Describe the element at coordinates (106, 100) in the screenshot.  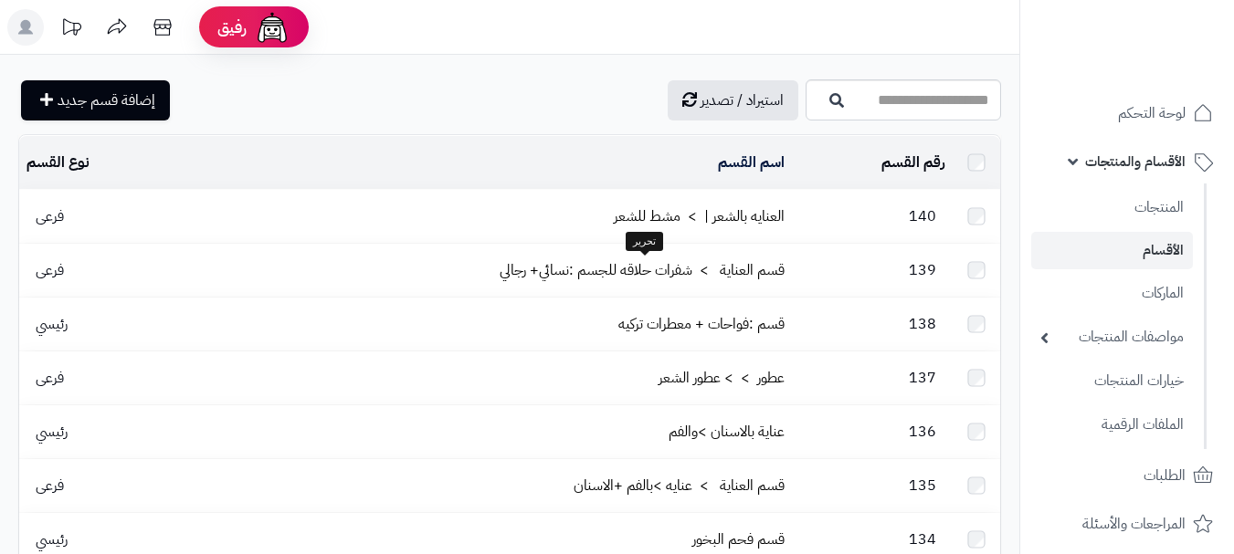
I see `span: إضافة قسم جديد` at that location.